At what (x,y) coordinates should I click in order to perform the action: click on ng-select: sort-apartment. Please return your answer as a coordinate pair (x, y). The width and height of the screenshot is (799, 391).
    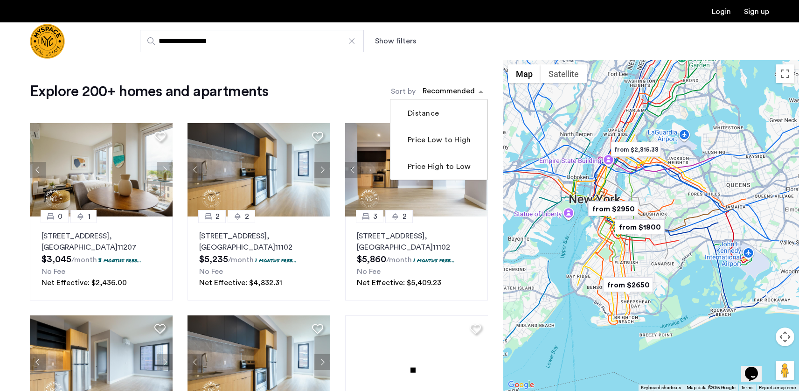
    Looking at the image, I should click on (453, 91).